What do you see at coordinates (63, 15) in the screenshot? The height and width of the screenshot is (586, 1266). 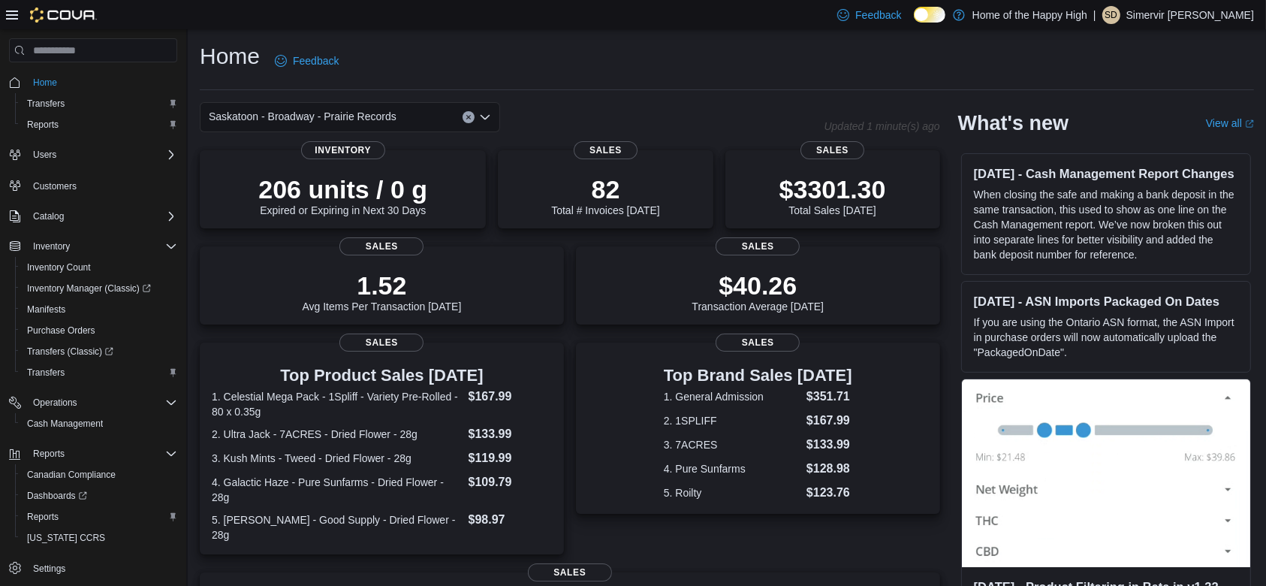 I see `img: Cova` at bounding box center [63, 15].